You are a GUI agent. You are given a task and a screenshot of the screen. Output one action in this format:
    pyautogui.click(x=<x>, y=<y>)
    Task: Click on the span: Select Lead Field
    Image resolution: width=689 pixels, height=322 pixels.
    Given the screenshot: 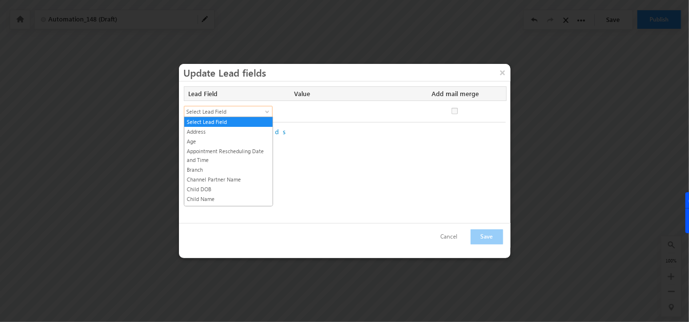 What is the action you would take?
    pyautogui.click(x=224, y=112)
    